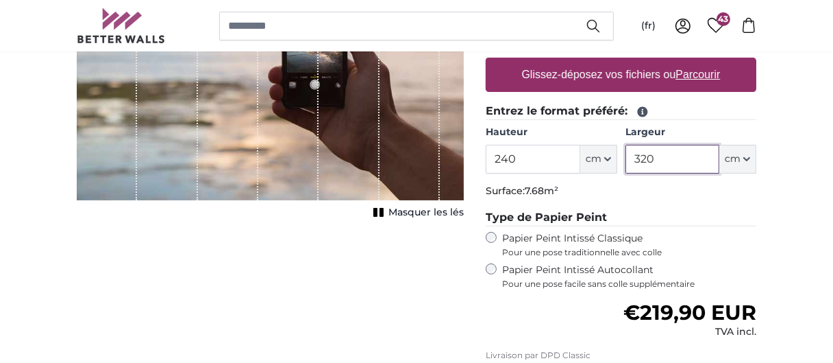 The image size is (833, 363). I want to click on span: Pour une pose traditionnelle avec colle, so click(629, 252).